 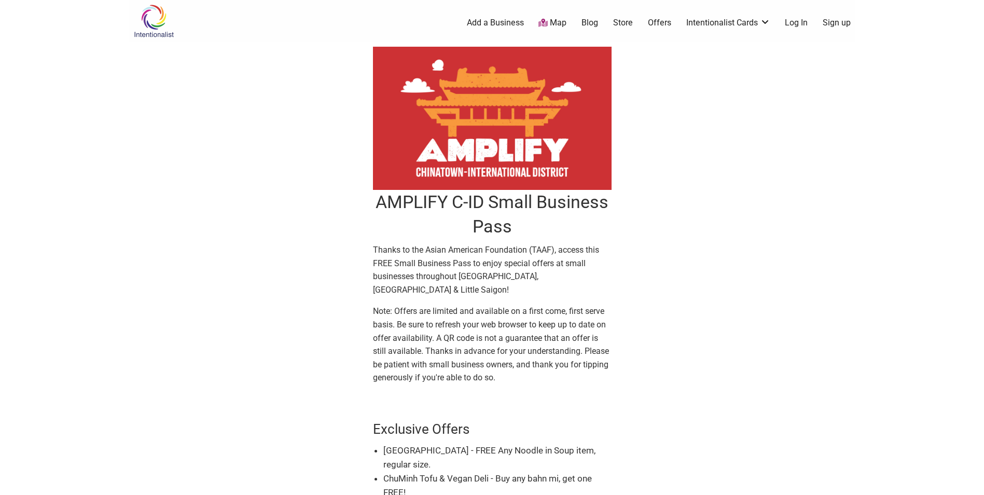 I want to click on h1: AMPLIFY C-ID Small Business Pass, so click(x=493, y=214).